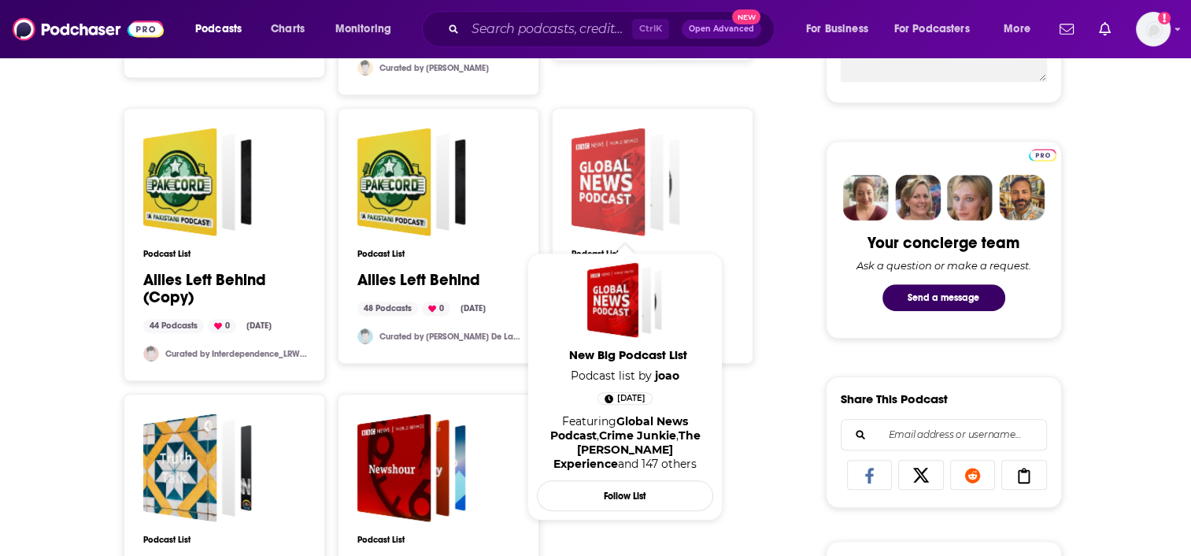 The image size is (1191, 556). What do you see at coordinates (365, 336) in the screenshot?
I see `a: kimberlyinlv` at bounding box center [365, 336].